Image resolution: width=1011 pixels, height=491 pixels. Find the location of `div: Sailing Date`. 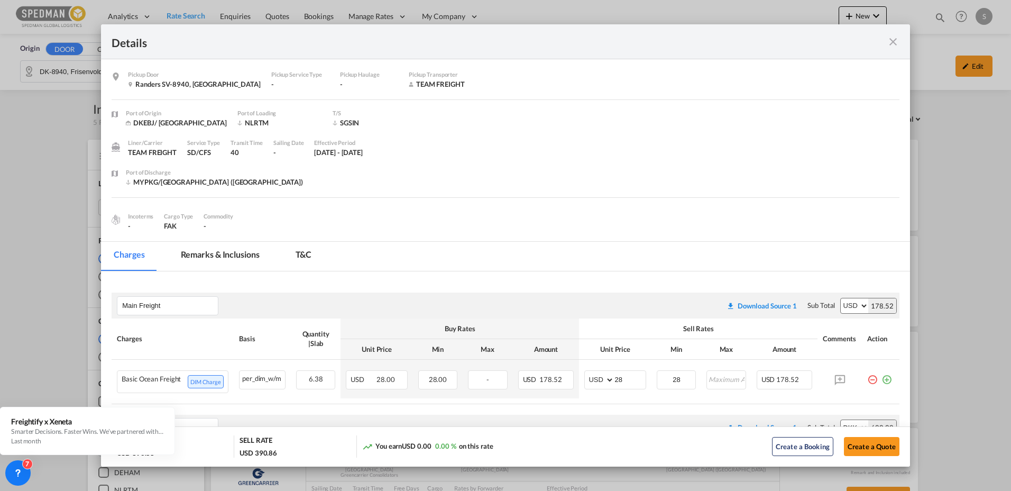

div: Sailing Date is located at coordinates (289, 143).